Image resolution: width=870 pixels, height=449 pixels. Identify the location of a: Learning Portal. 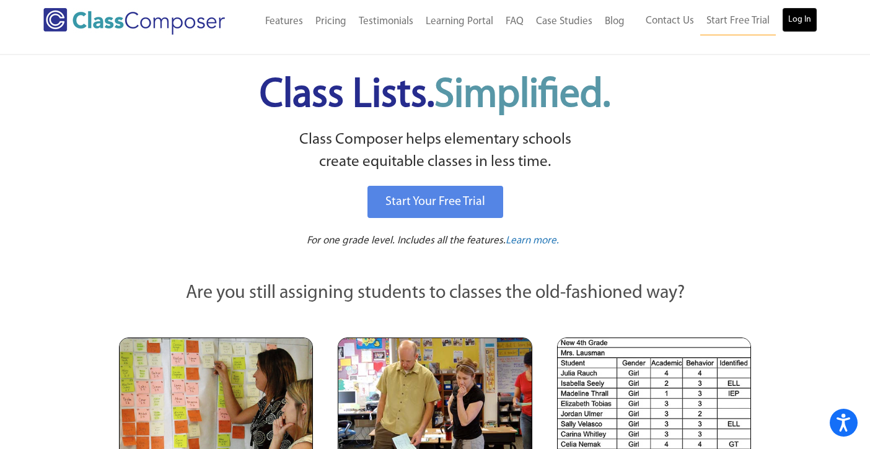
(459, 22).